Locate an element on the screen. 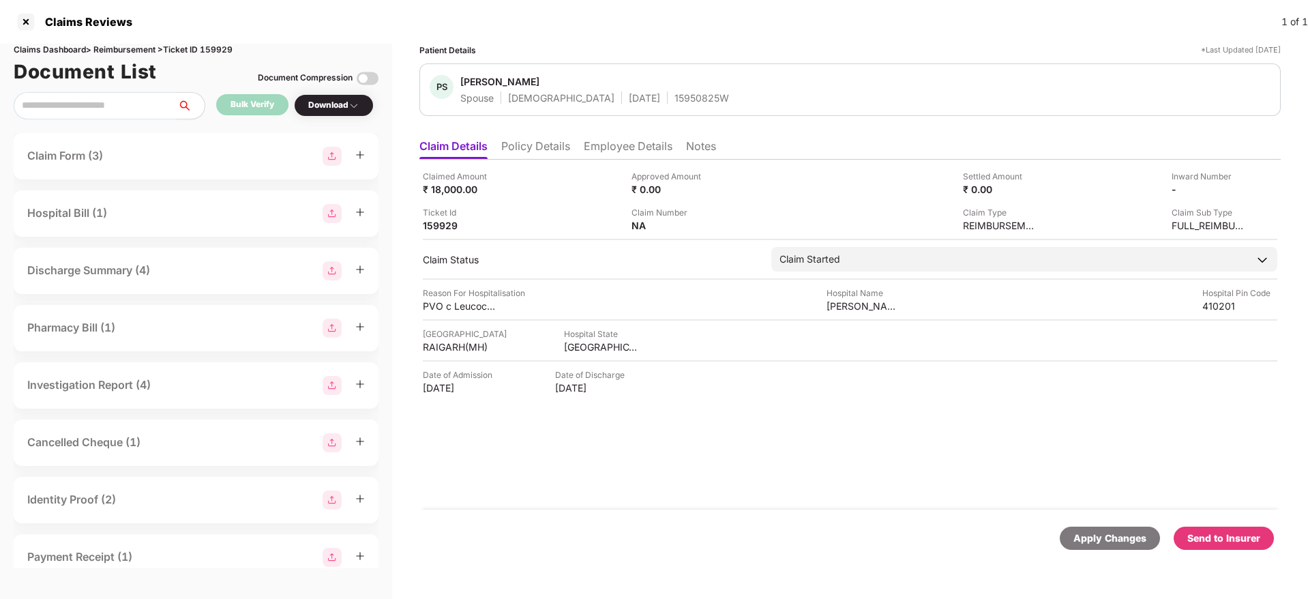  div: Hospital Name is located at coordinates (864, 293).